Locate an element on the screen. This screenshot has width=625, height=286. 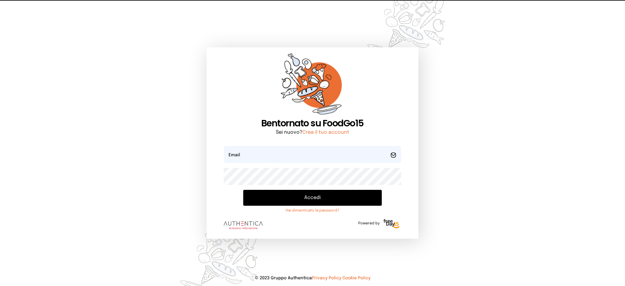
a: Crea il tuo account is located at coordinates (325, 132).